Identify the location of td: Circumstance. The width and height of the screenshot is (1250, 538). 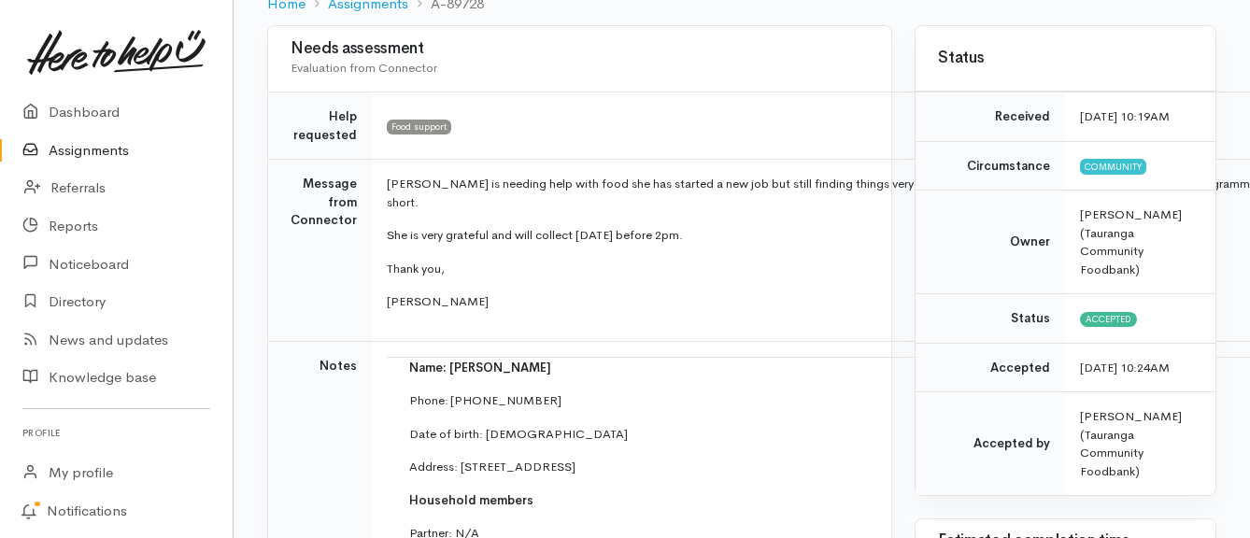
(990, 165).